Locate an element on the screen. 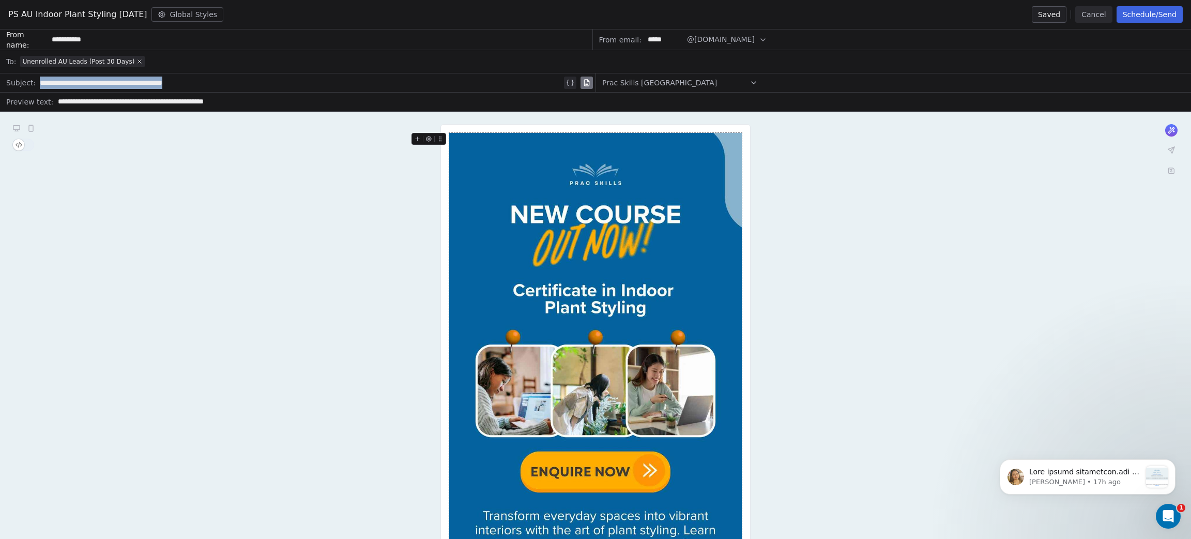 Image resolution: width=1191 pixels, height=539 pixels. span: 1 is located at coordinates (1181, 508).